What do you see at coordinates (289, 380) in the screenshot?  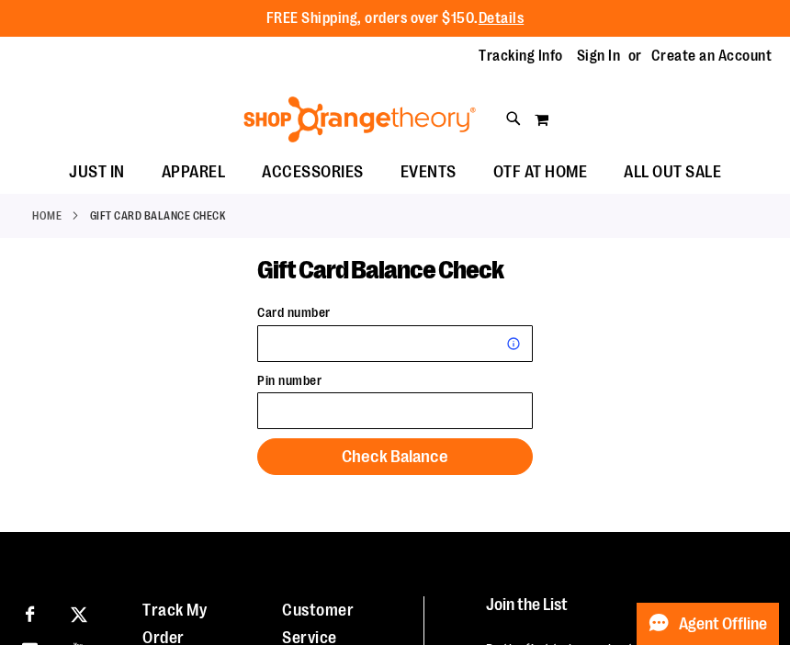 I see `span: Pin number` at bounding box center [289, 380].